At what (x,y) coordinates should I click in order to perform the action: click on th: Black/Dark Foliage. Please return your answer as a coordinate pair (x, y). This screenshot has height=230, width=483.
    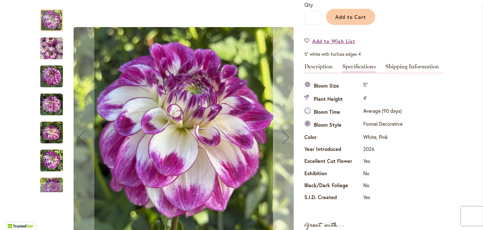
    Looking at the image, I should click on (333, 186).